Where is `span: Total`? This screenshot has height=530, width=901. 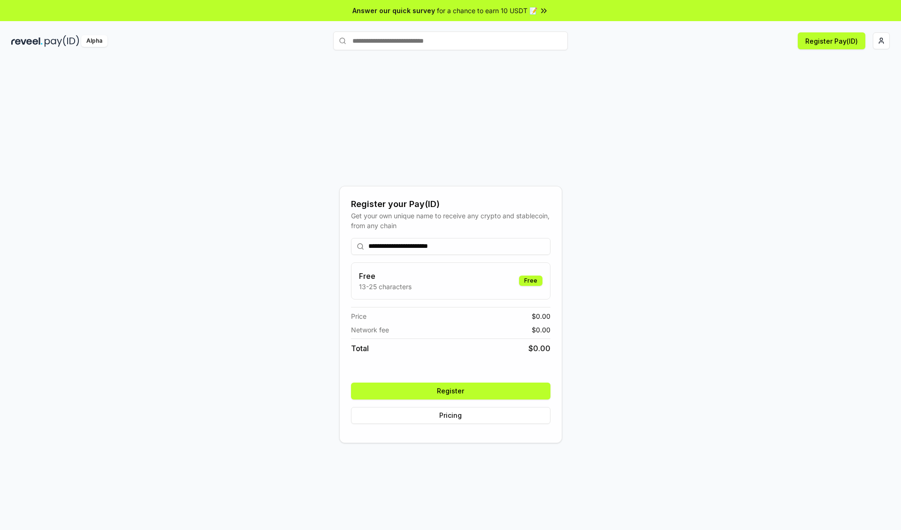
span: Total is located at coordinates (360, 348).